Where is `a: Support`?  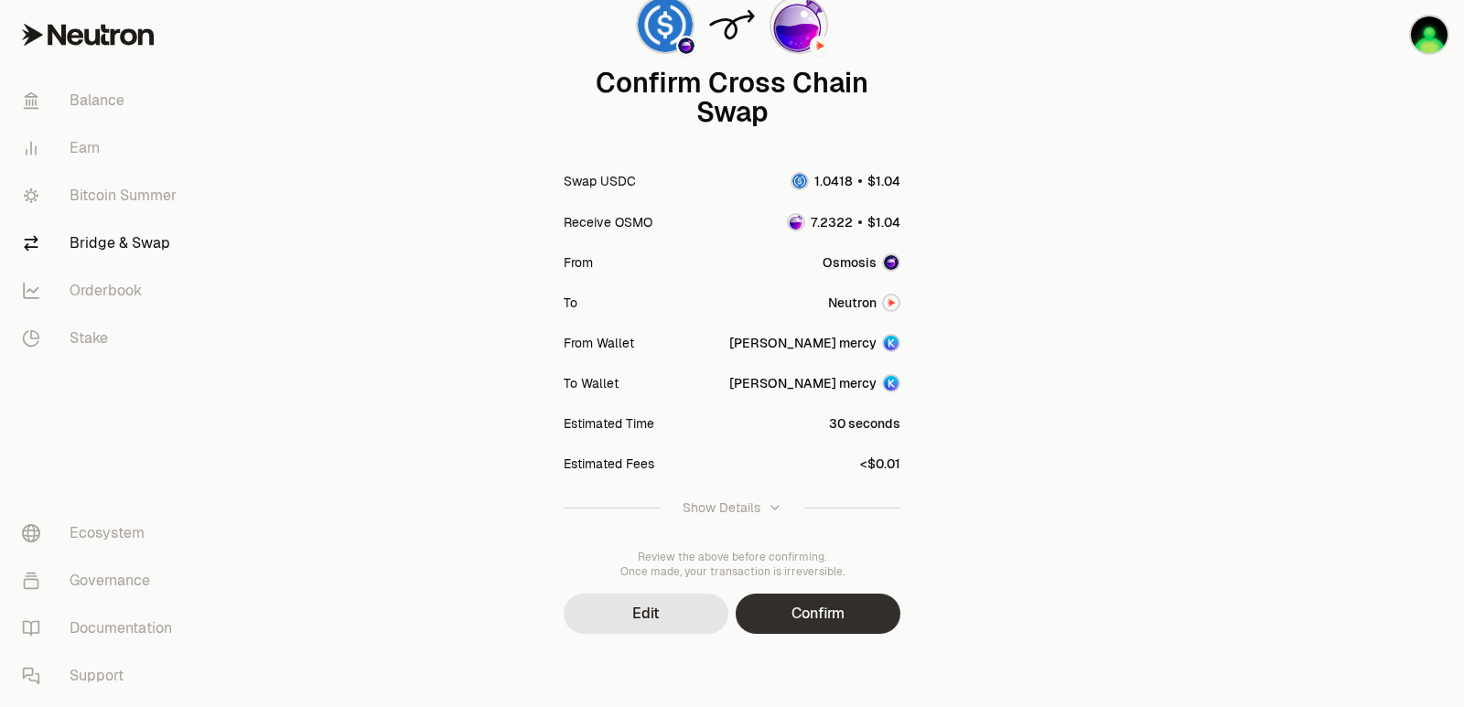 a: Support is located at coordinates (102, 676).